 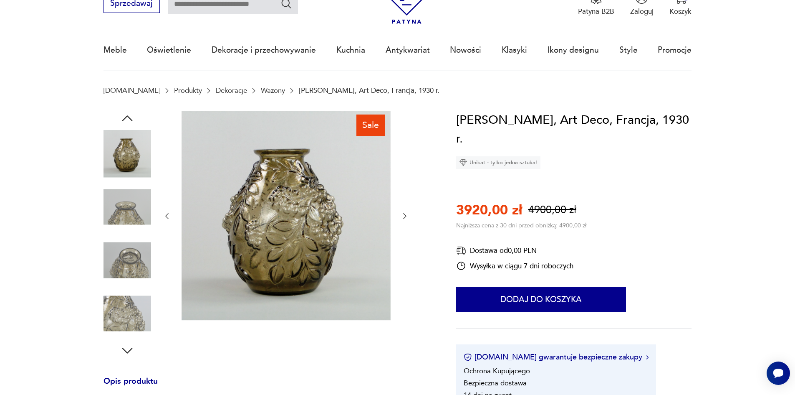 What do you see at coordinates (468, 357) in the screenshot?
I see `img: Ikona certyfikatu` at bounding box center [468, 357].